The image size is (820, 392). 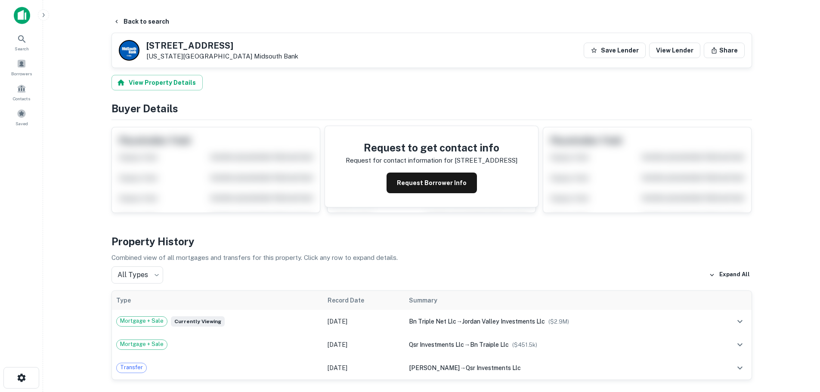 I want to click on th: Record Date, so click(x=364, y=300).